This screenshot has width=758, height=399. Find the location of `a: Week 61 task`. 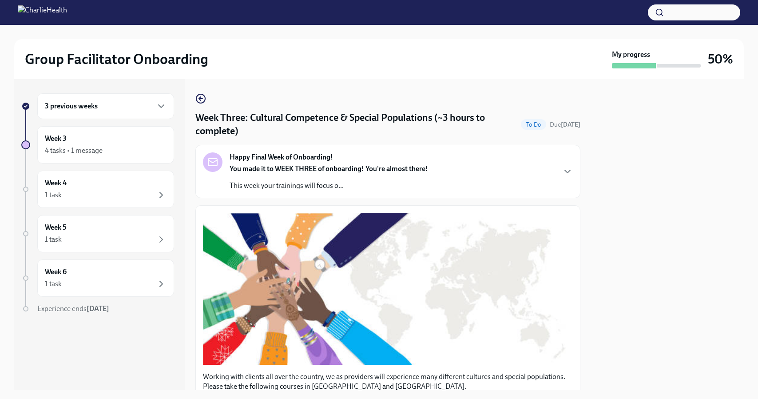

a: Week 61 task is located at coordinates (98, 278).